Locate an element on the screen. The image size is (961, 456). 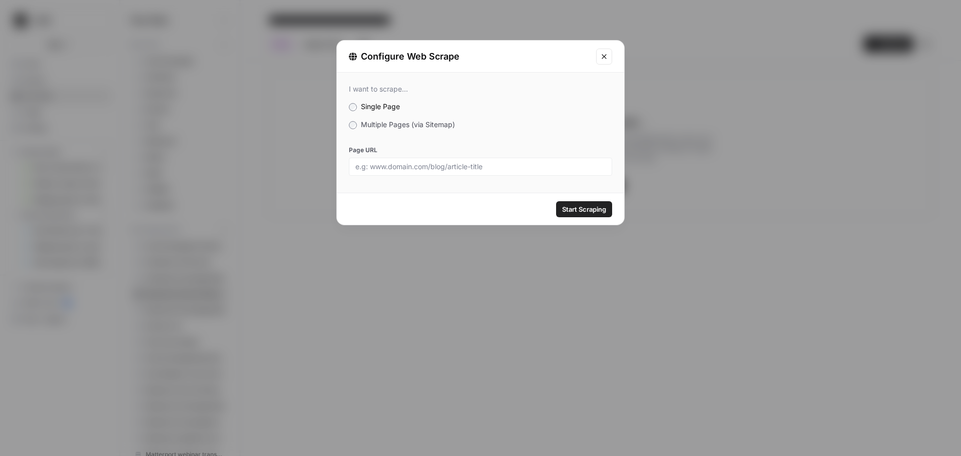
button: Start Scraping is located at coordinates (584, 209).